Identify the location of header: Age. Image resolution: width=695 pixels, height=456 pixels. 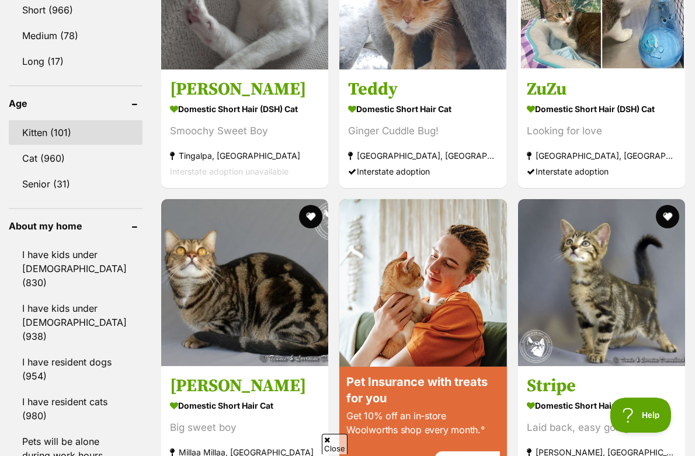
(75, 103).